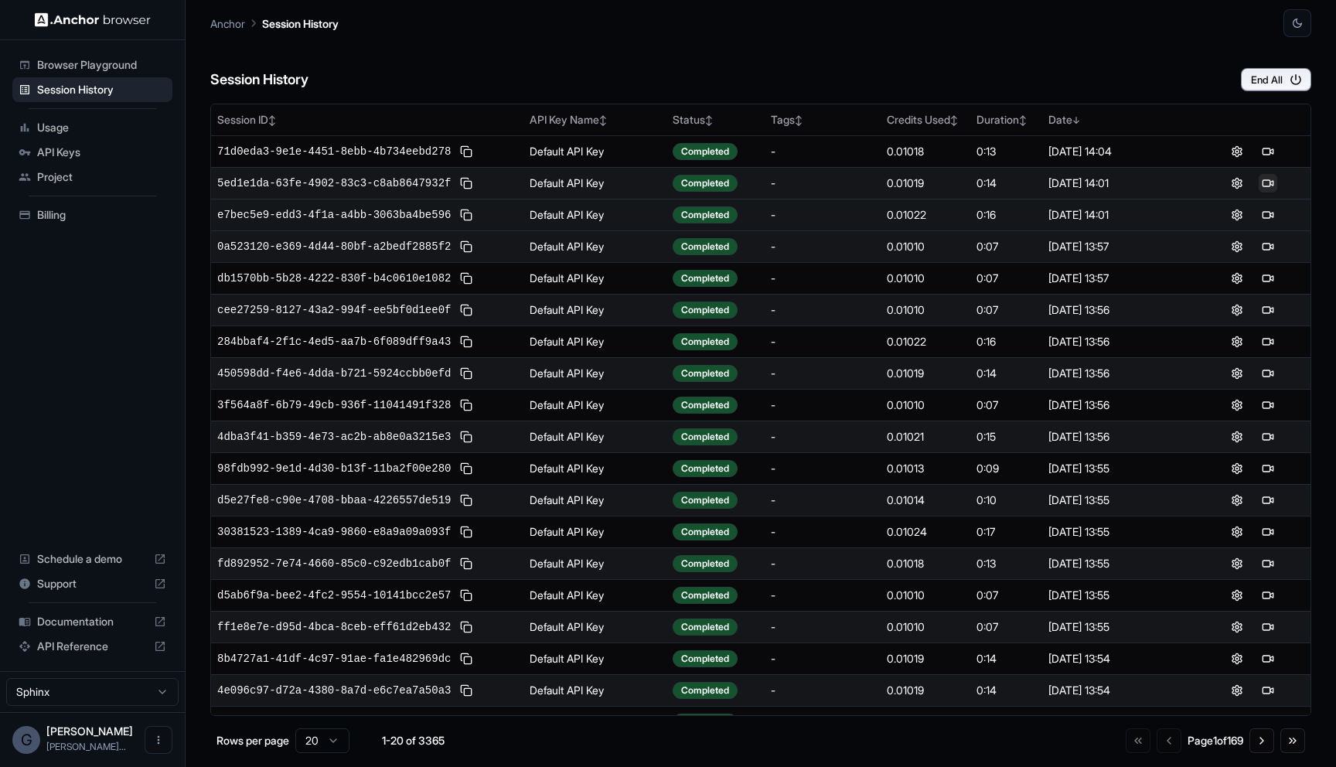  Describe the element at coordinates (334, 595) in the screenshot. I see `span: d5ab6f9a-bee2-4fc2-9554-10141bcc2e57` at that location.